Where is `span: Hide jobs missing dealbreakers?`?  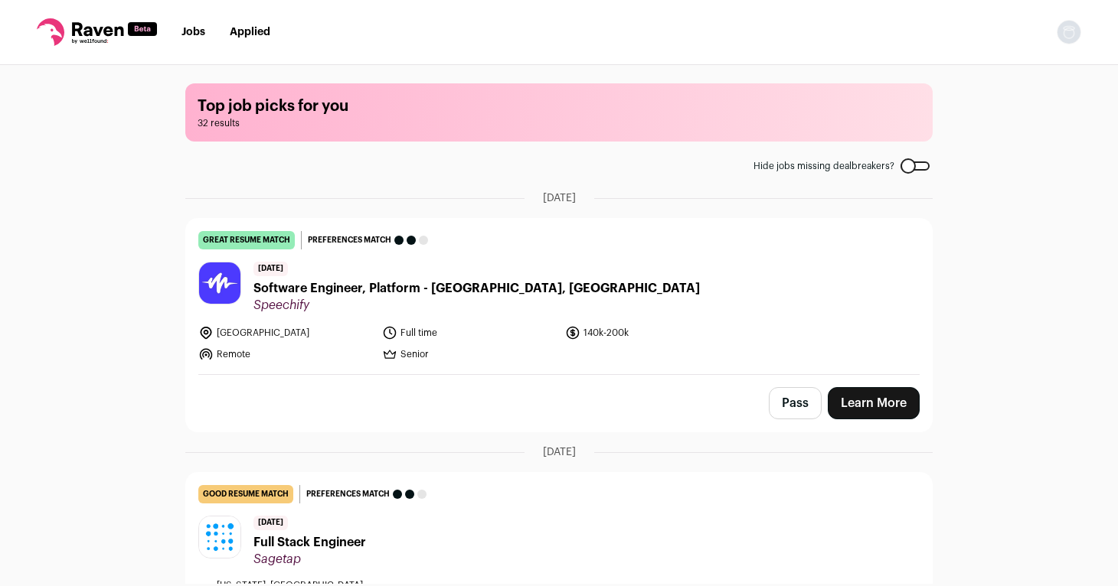 span: Hide jobs missing dealbreakers? is located at coordinates (824, 166).